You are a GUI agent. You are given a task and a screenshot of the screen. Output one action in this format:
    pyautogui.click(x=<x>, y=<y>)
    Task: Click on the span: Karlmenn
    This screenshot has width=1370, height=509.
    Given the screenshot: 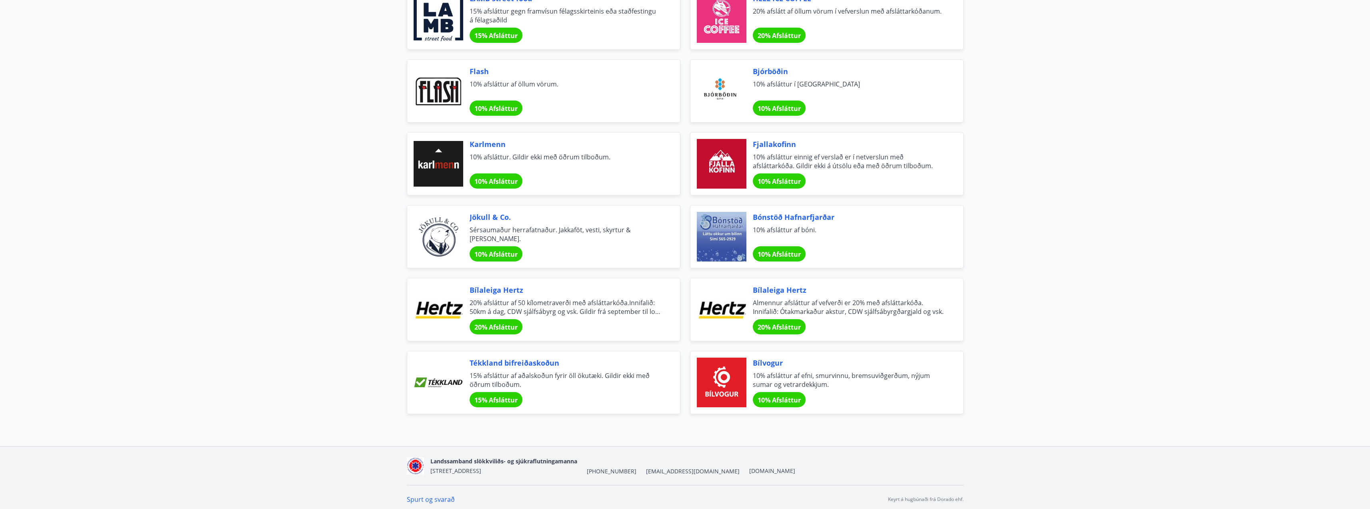 What is the action you would take?
    pyautogui.click(x=565, y=144)
    